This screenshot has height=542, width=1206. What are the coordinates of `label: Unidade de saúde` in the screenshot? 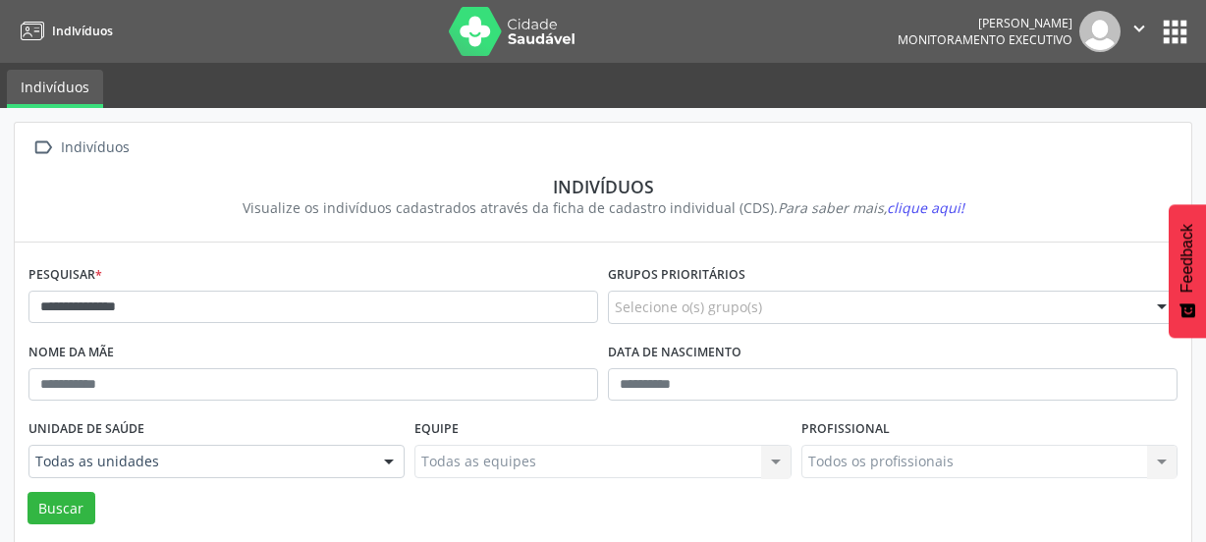 It's located at (86, 429).